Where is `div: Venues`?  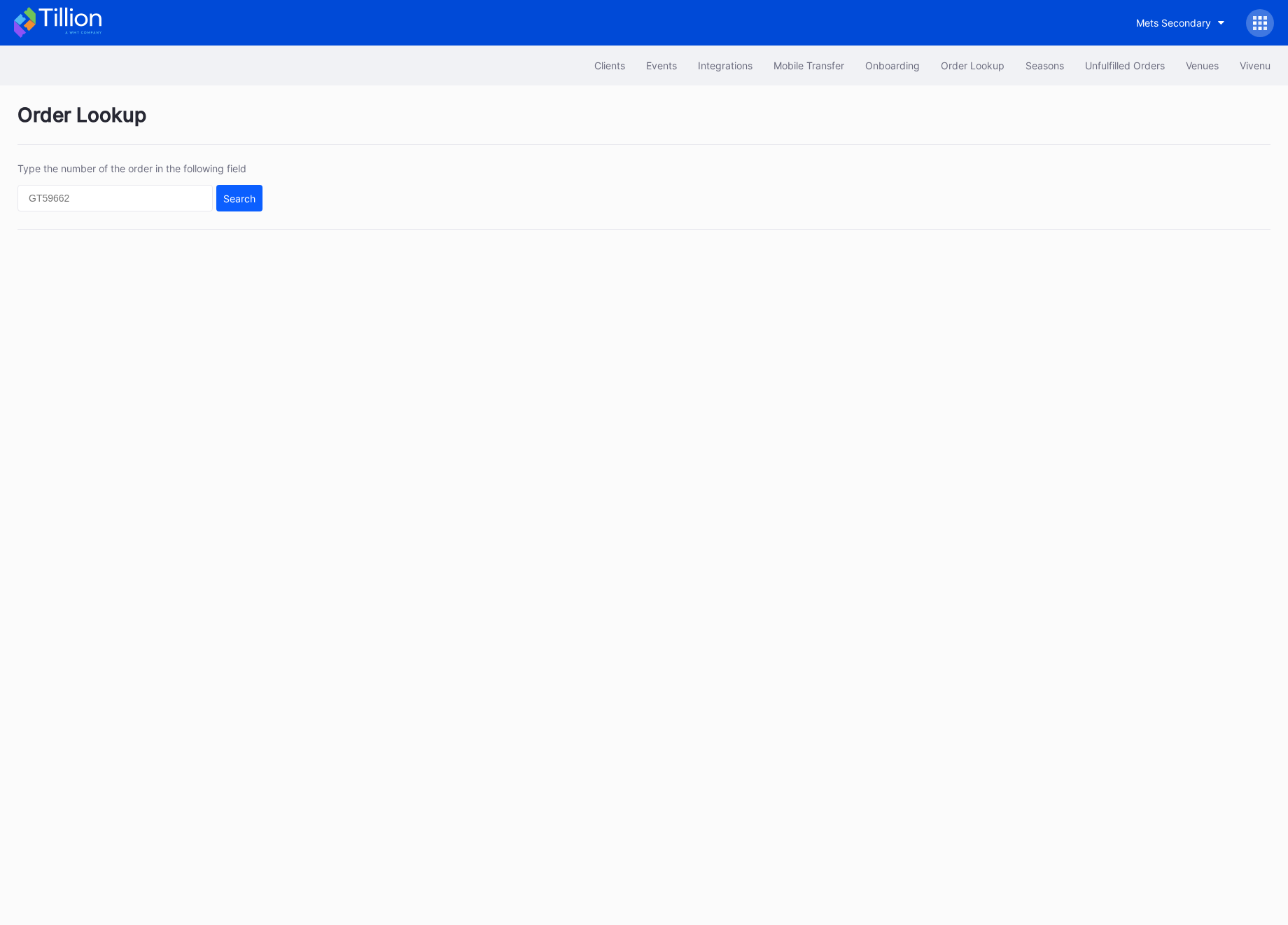 div: Venues is located at coordinates (1202, 65).